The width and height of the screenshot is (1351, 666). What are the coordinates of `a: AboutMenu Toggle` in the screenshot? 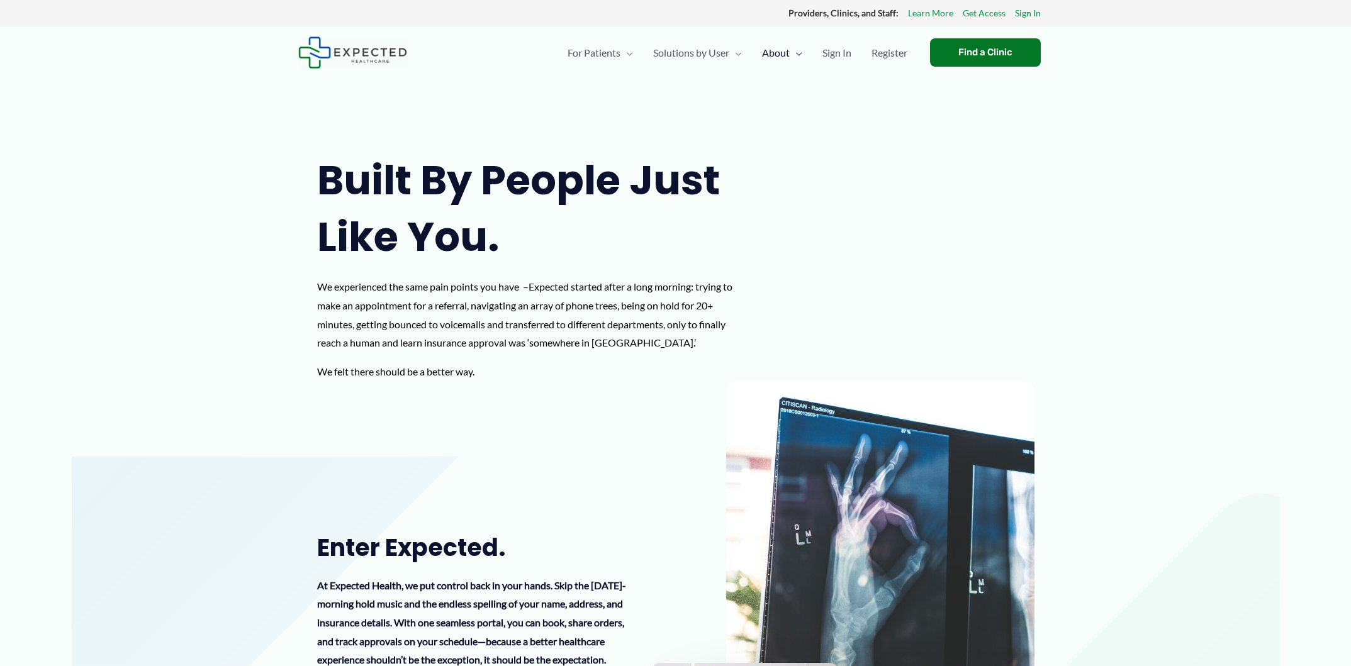 It's located at (782, 53).